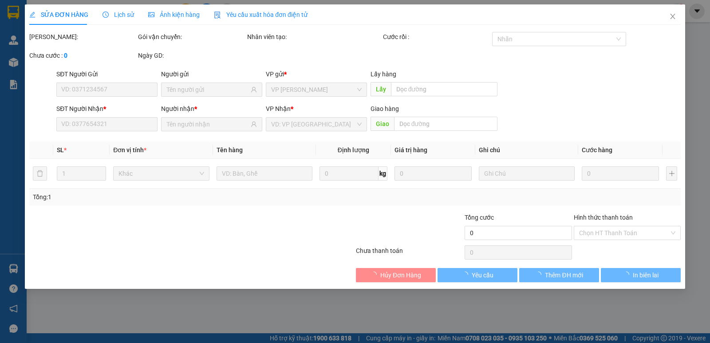 Image resolution: width=710 pixels, height=343 pixels. I want to click on button: delete, so click(40, 174).